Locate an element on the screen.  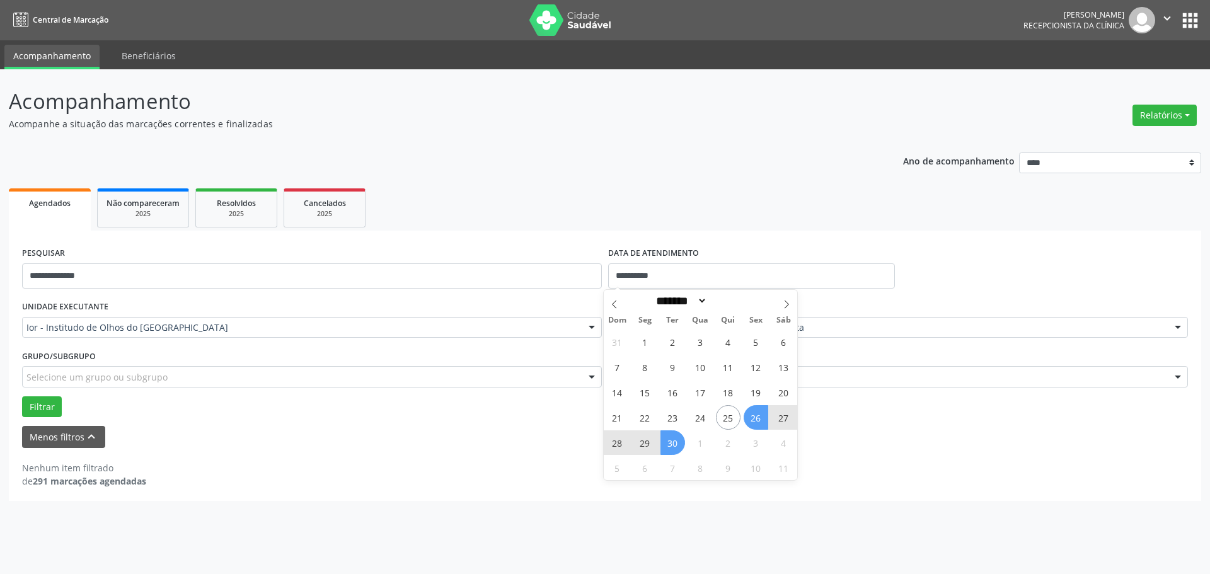
button: Relatórios is located at coordinates (1164, 115).